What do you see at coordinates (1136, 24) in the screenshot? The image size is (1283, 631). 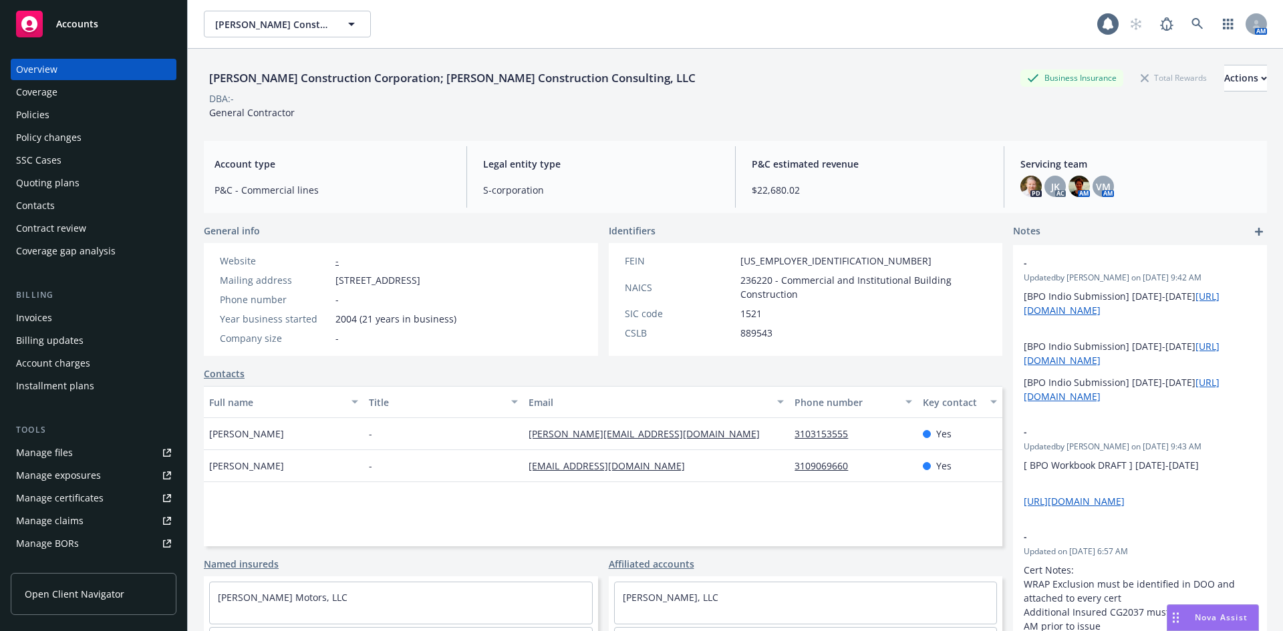 I see `a: Start snowing` at bounding box center [1136, 24].